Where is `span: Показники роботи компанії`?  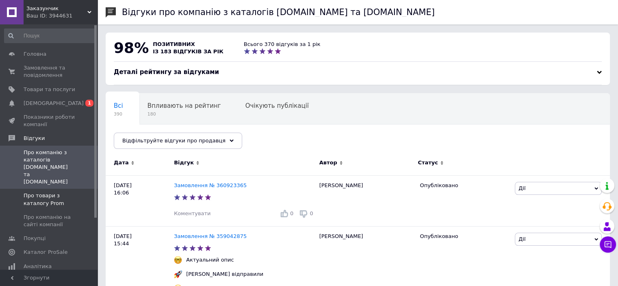 span: Показники роботи компанії is located at coordinates (49, 121).